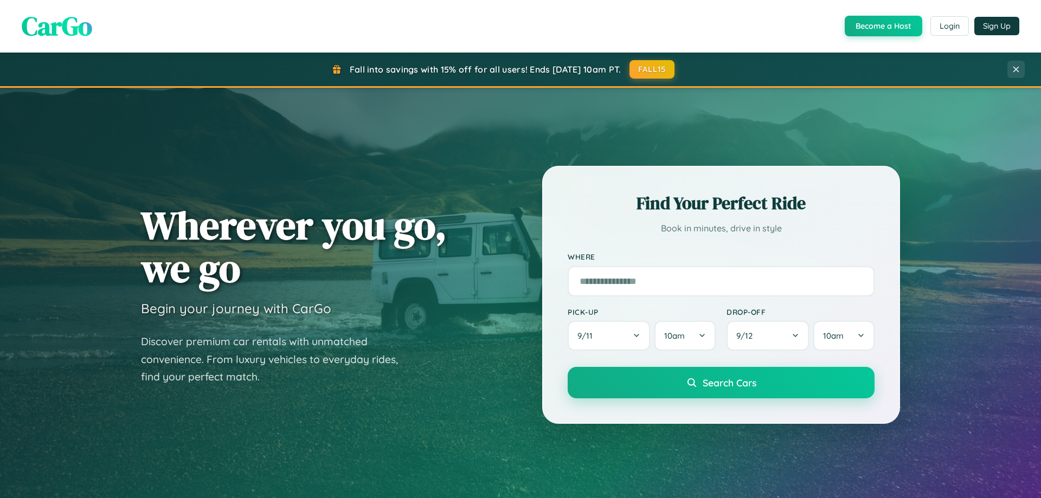 The image size is (1041, 498). I want to click on button: FALL15, so click(652, 69).